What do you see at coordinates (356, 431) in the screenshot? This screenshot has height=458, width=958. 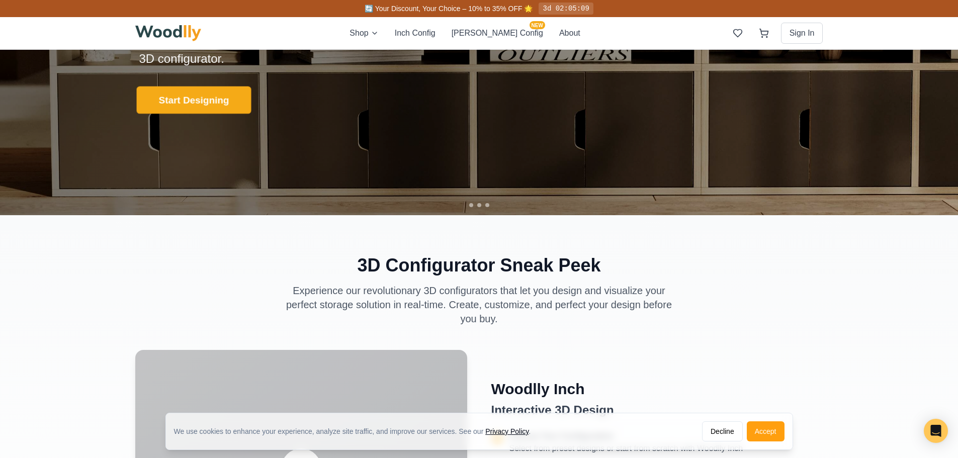 I see `div: We use cookies to enhance your experience, analyze site traffic, and improve our services. See our .` at bounding box center [356, 431].